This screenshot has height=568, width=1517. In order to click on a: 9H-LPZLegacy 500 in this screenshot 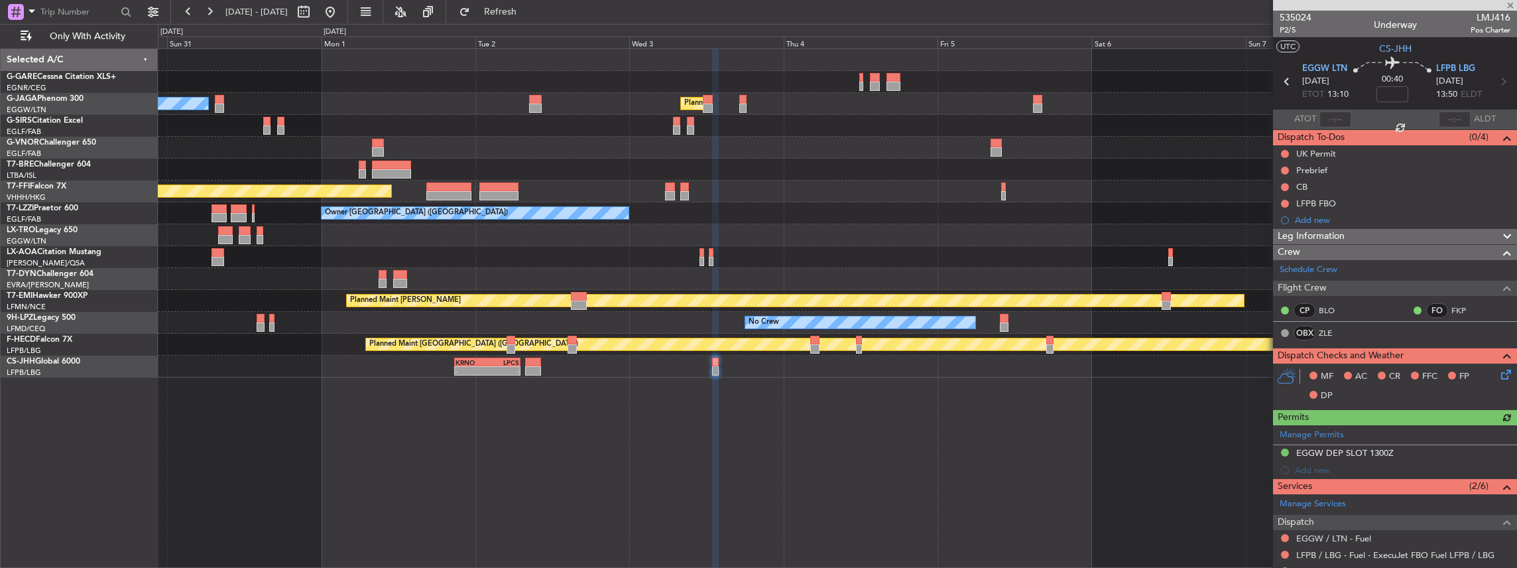, I will do `click(41, 318)`.